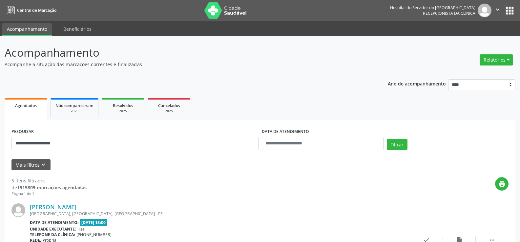  Describe the element at coordinates (74, 106) in the screenshot. I see `span: Não compareceram` at that location.